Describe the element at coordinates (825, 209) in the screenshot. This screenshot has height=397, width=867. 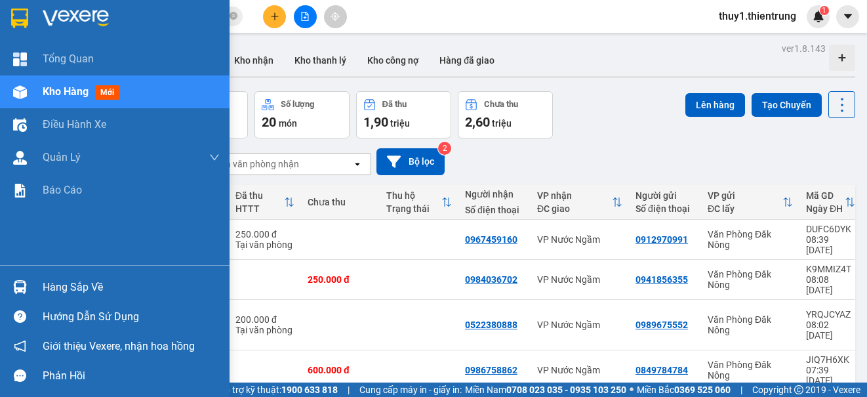
I see `div: Ngày ĐH` at that location.